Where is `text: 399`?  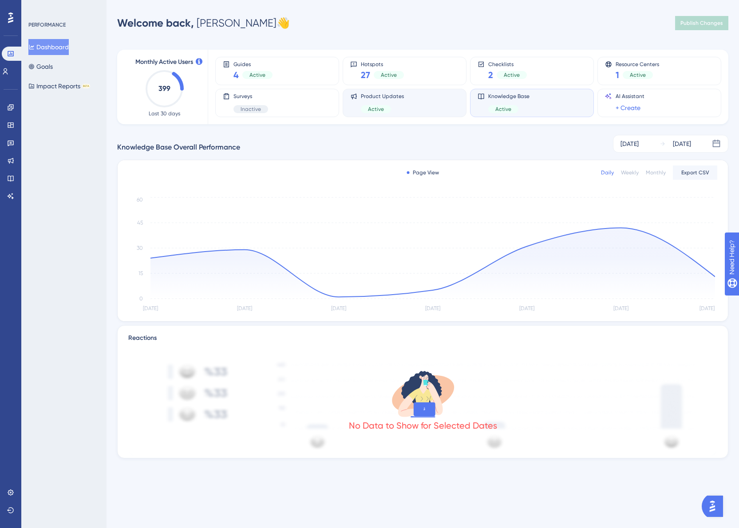 text: 399 is located at coordinates (164, 88).